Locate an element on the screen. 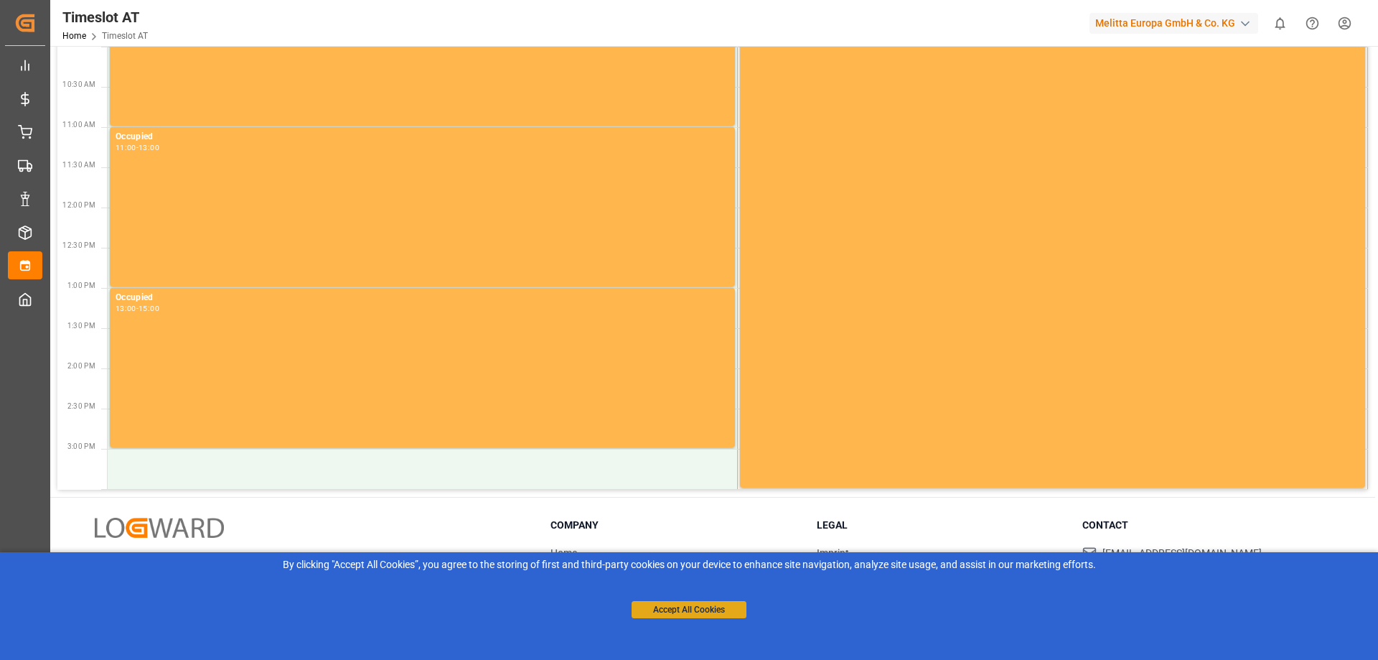  span: 1:00 PM is located at coordinates (81, 285).